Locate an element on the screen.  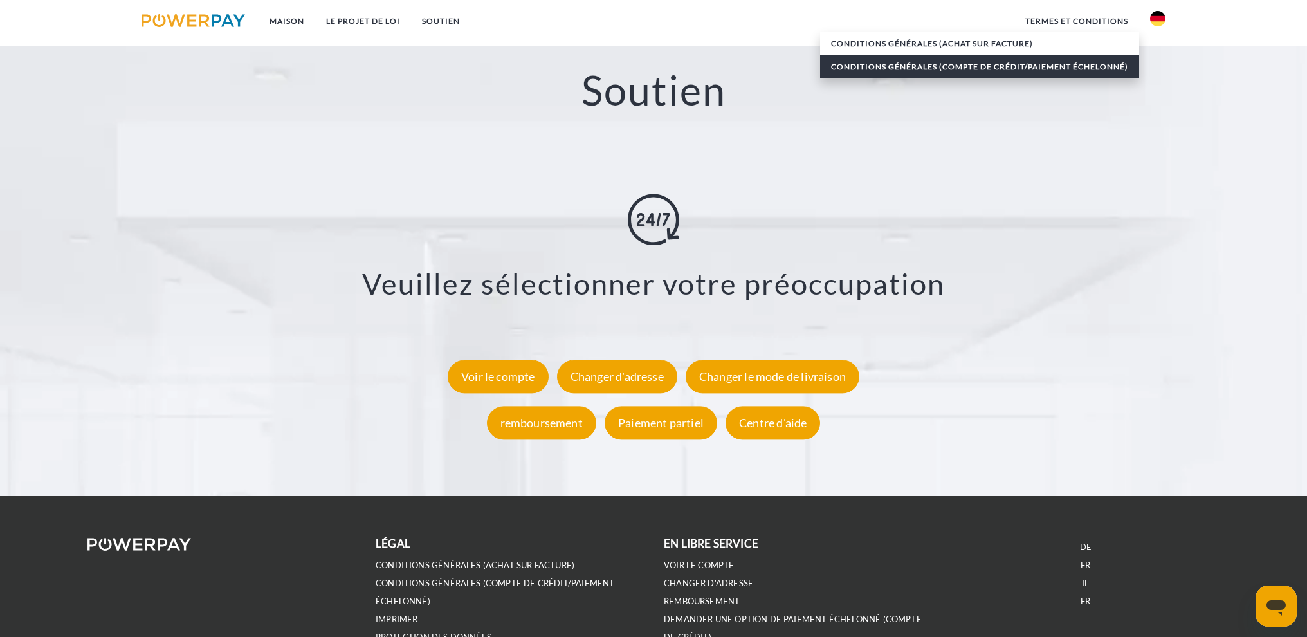
font: IMPRIMER is located at coordinates (396, 619).